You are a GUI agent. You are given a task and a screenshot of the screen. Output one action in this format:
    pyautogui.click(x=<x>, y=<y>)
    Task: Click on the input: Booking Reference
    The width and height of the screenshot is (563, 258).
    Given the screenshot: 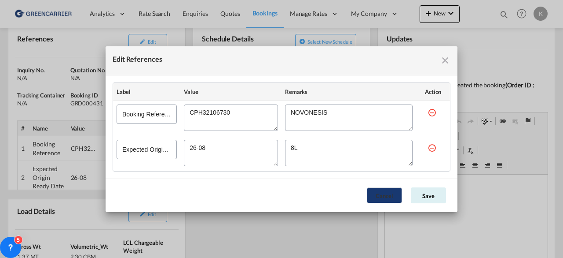 What is the action you would take?
    pyautogui.click(x=147, y=114)
    